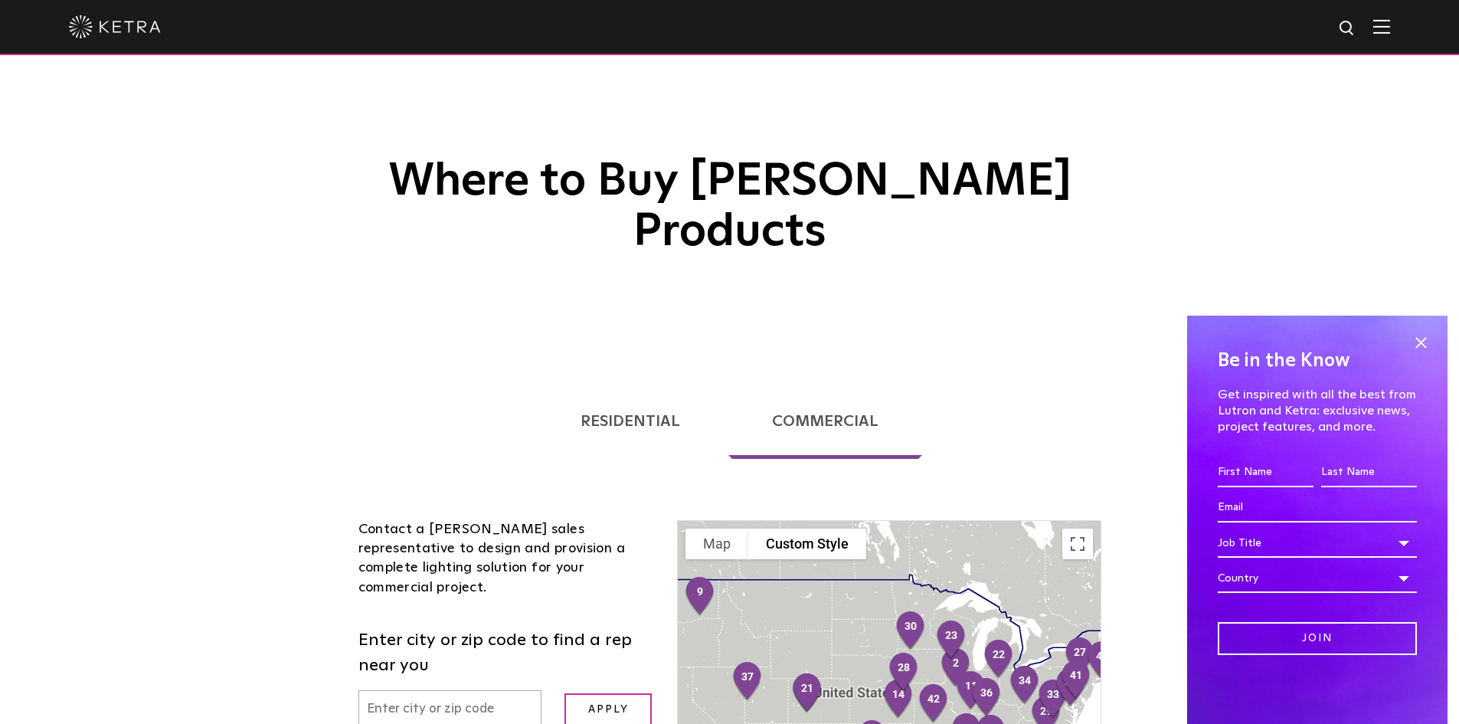 The width and height of the screenshot is (1459, 724). Describe the element at coordinates (956, 668) in the screenshot. I see `div: 2` at that location.